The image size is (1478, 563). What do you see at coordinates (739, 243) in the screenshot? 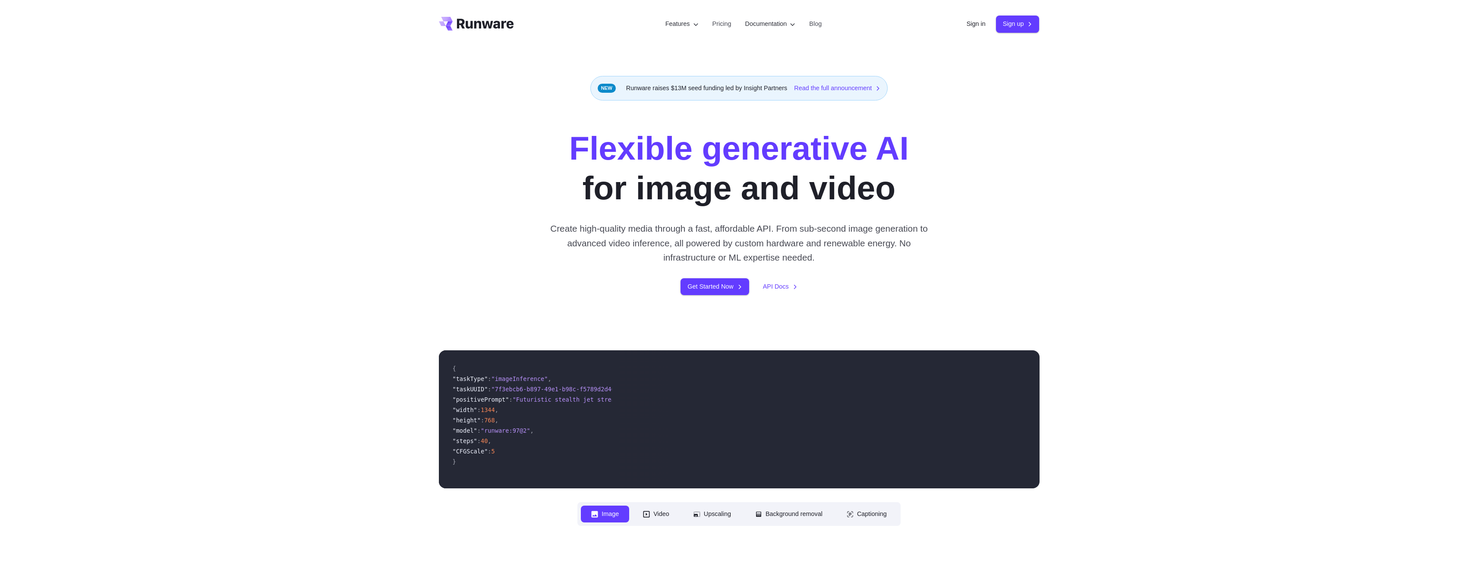
I see `p: Create high-quality media through a fast, affordable API. From sub-second image generation to adv...` at bounding box center [739, 243].